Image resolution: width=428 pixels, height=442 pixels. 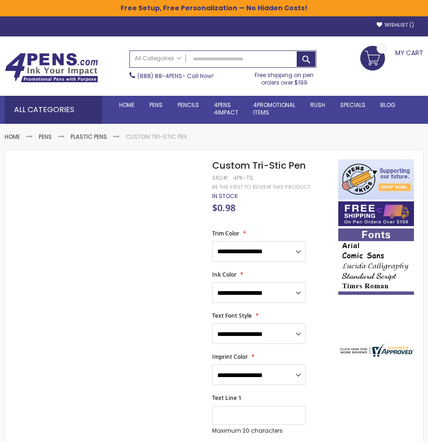 I want to click on a: Be the first to review this product, so click(x=261, y=187).